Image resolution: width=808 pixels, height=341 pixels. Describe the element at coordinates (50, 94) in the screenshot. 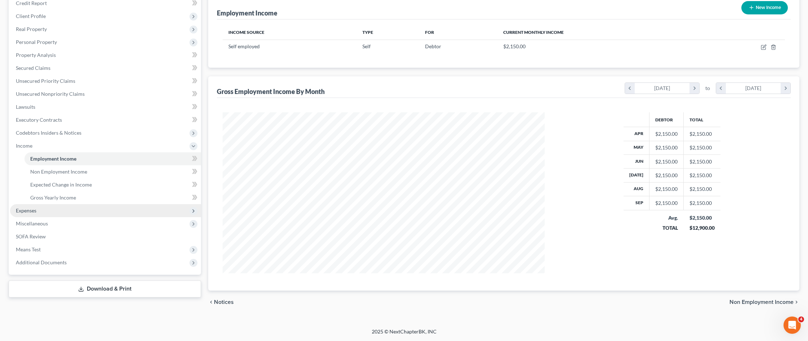

I see `span: Unsecured Nonpriority Claims` at that location.